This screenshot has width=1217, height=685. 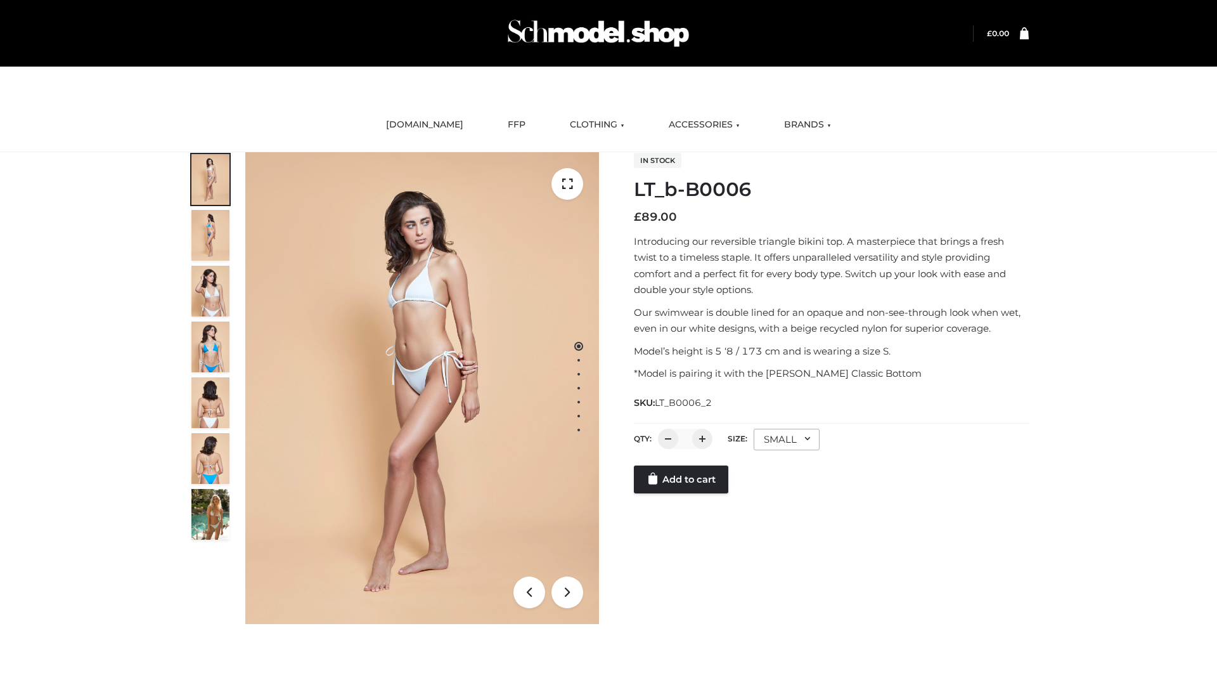 What do you see at coordinates (673, 403) in the screenshot?
I see `span: SKU:` at bounding box center [673, 403].